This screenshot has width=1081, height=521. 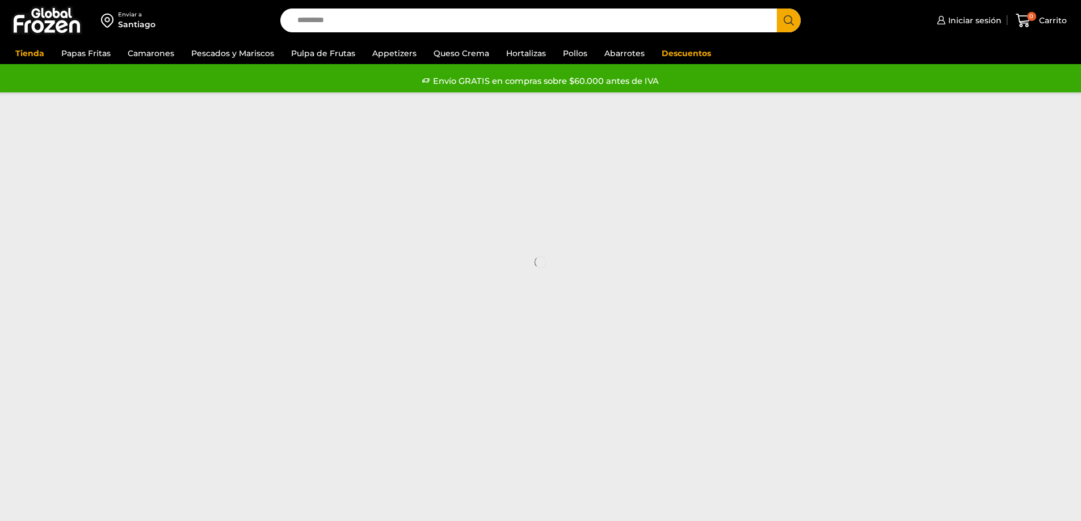 What do you see at coordinates (789, 20) in the screenshot?
I see `button: Search button` at bounding box center [789, 20].